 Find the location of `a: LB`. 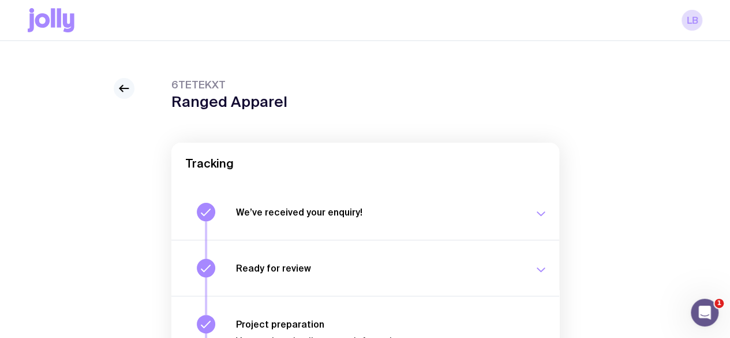

a: LB is located at coordinates (692, 20).